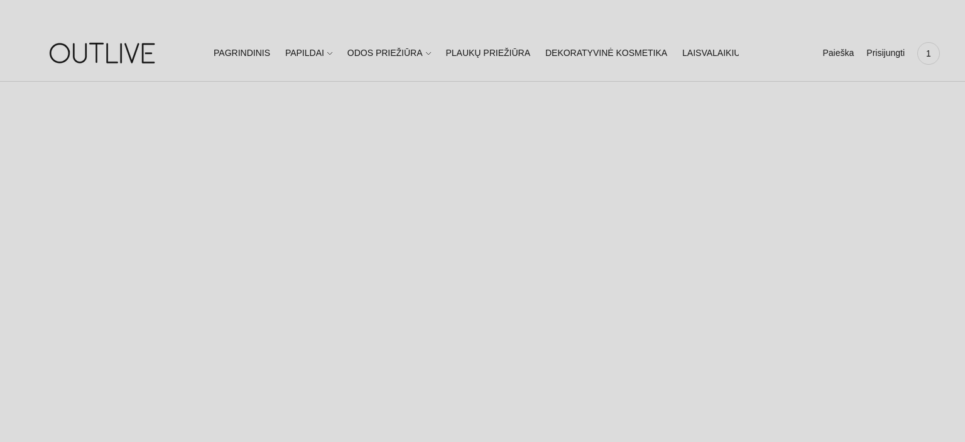 The image size is (965, 442). What do you see at coordinates (488, 53) in the screenshot?
I see `a: PLAUKŲ PRIEŽIŪRA` at bounding box center [488, 53].